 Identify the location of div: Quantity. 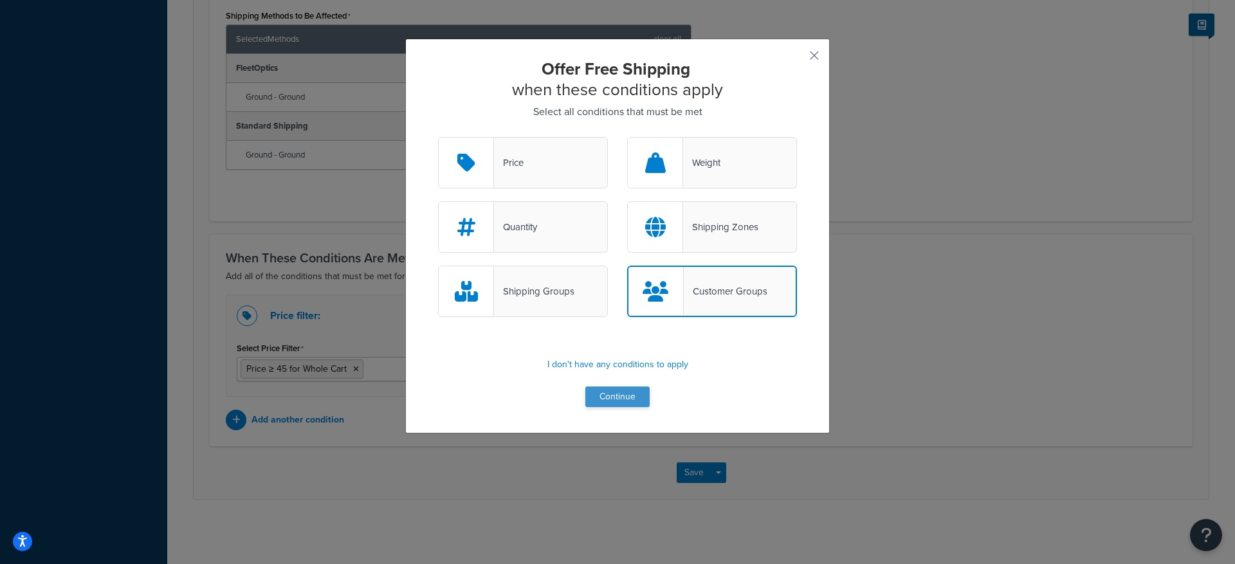
(515, 227).